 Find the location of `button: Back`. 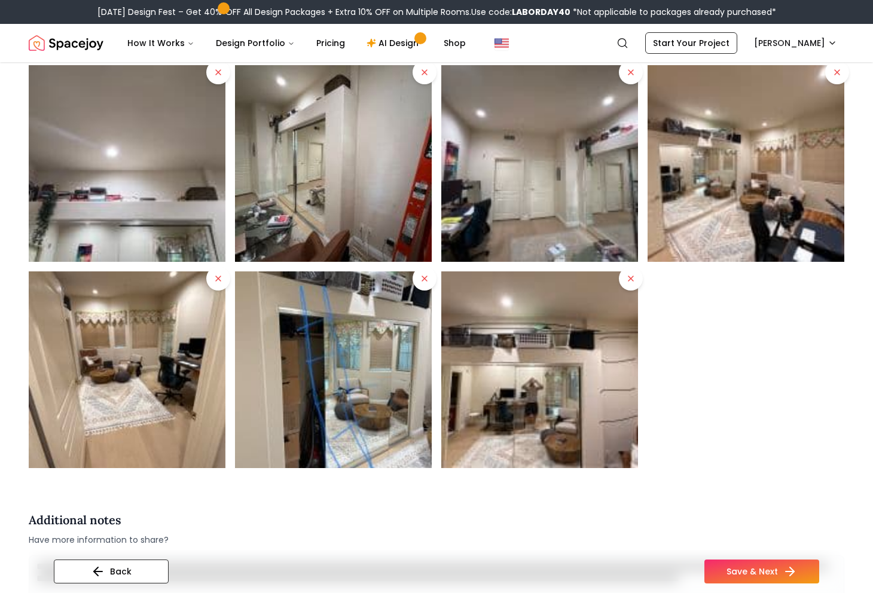

button: Back is located at coordinates (111, 572).